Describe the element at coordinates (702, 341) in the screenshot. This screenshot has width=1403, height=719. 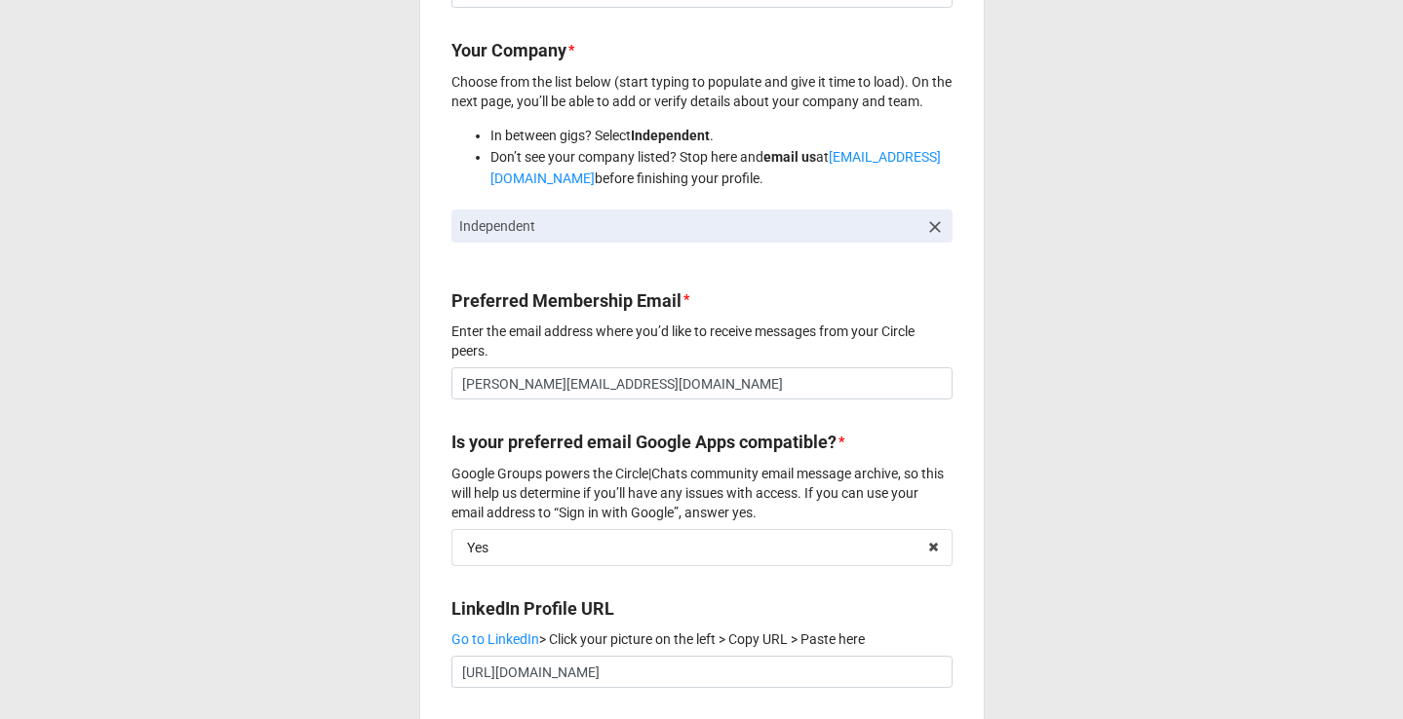
I see `p: Enter the email address where you’d like to receive messages from your Circle peers.` at that location.